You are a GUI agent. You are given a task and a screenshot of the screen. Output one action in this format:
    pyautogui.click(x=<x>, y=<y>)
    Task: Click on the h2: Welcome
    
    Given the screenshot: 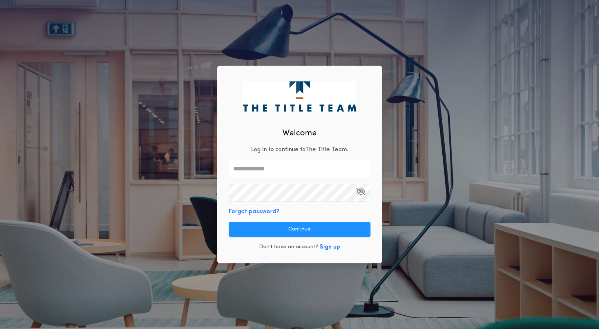 What is the action you would take?
    pyautogui.click(x=299, y=133)
    